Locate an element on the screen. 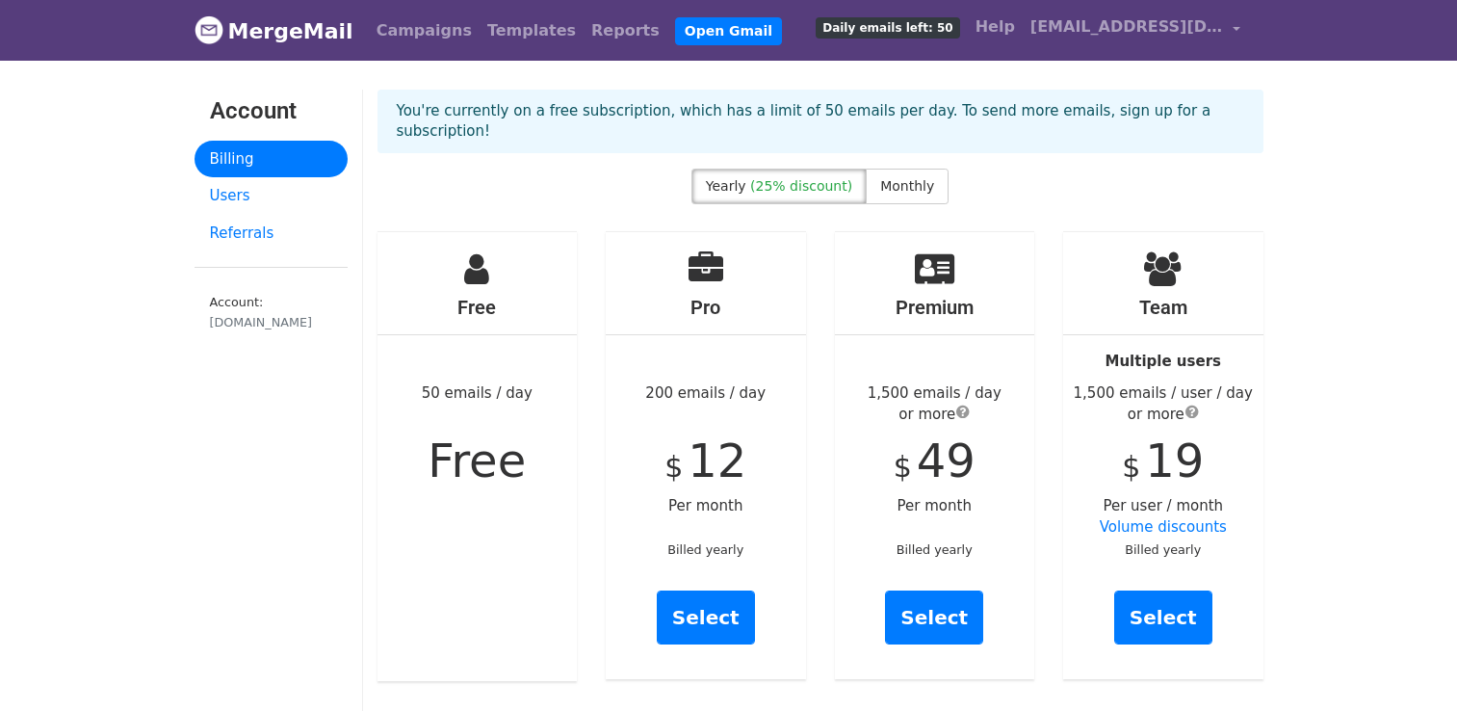 Image resolution: width=1457 pixels, height=711 pixels. span: (25% discount) is located at coordinates (801, 186).